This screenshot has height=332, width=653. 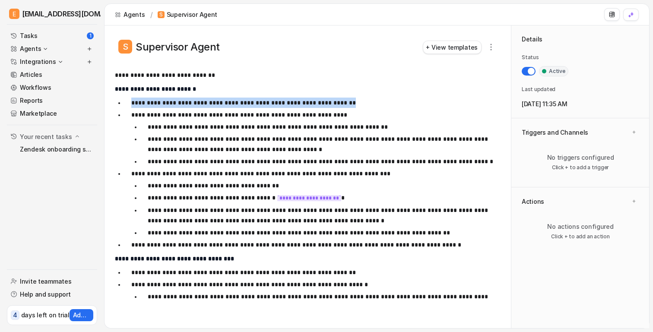 I want to click on span: Active, so click(x=557, y=71).